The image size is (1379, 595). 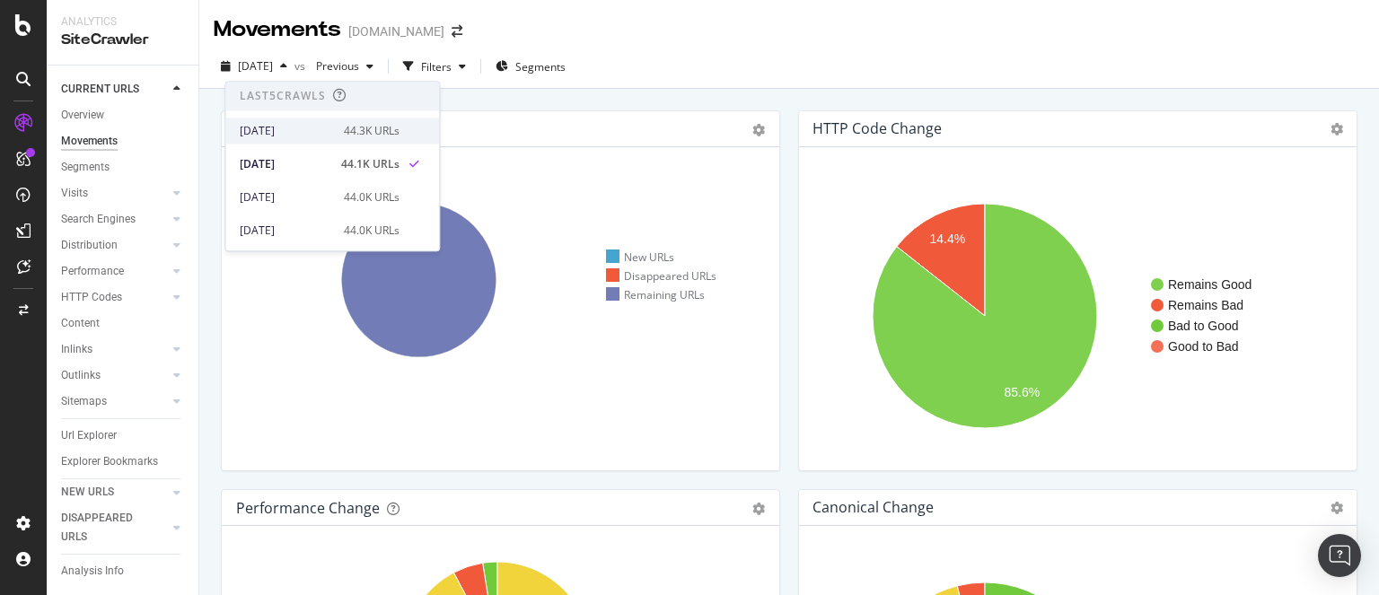 I want to click on a: Overview, so click(x=123, y=115).